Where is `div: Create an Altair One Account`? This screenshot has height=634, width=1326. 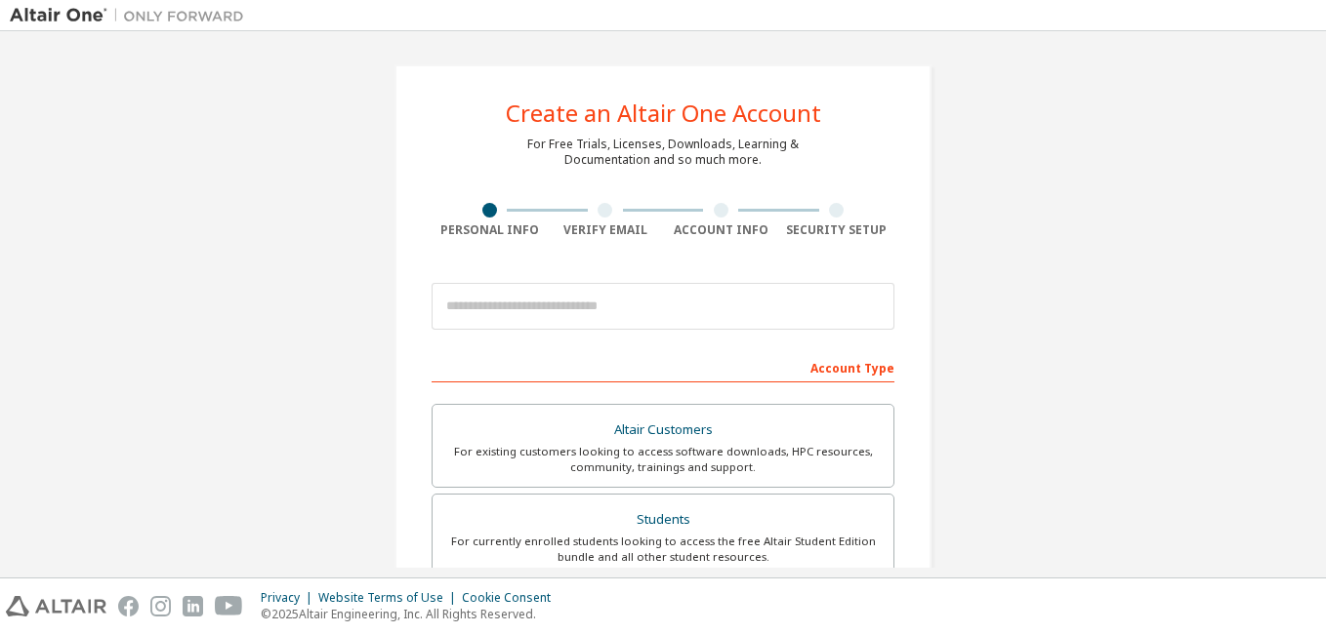
div: Create an Altair One Account is located at coordinates (663, 113).